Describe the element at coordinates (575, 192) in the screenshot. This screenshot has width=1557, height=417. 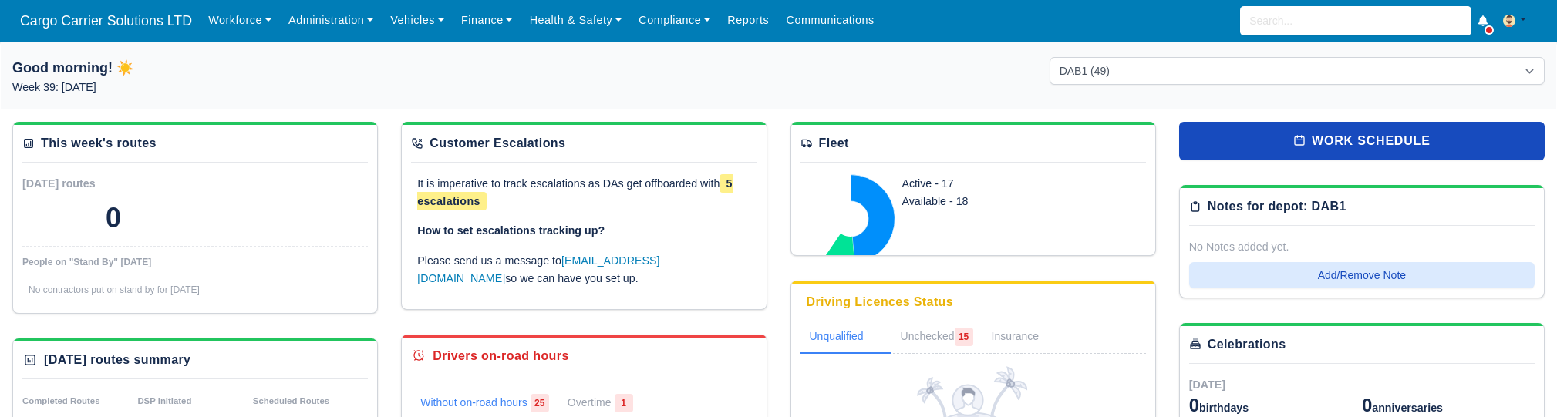
I see `span: 5 escalations` at that location.